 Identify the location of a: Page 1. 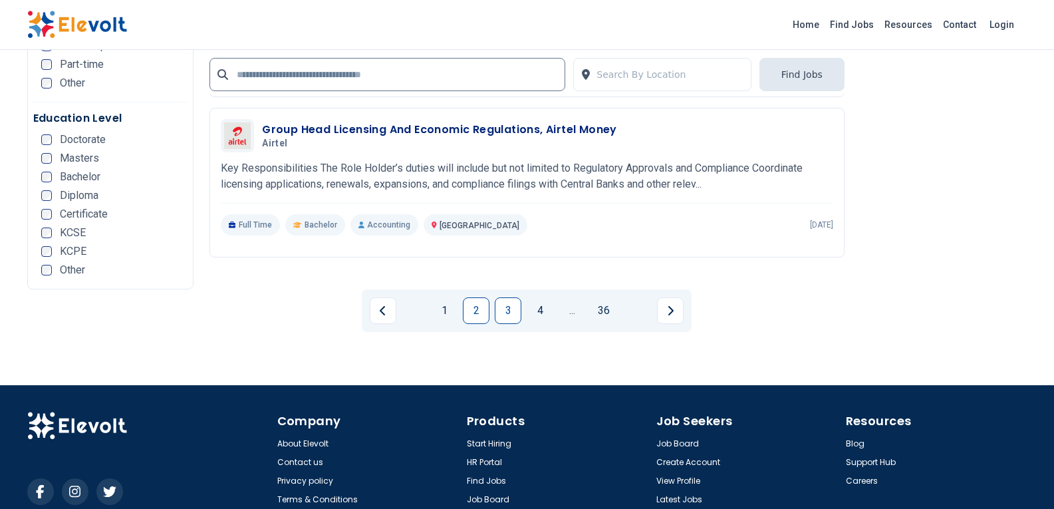
(444, 311).